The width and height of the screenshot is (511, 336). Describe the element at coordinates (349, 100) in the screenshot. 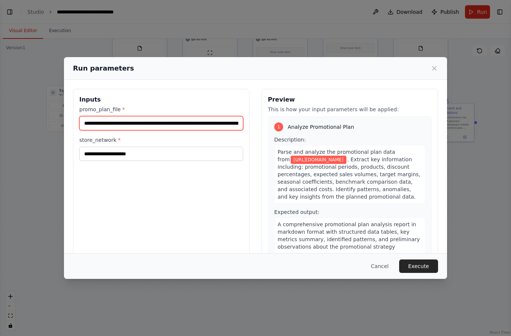

I see `h3: Preview` at that location.